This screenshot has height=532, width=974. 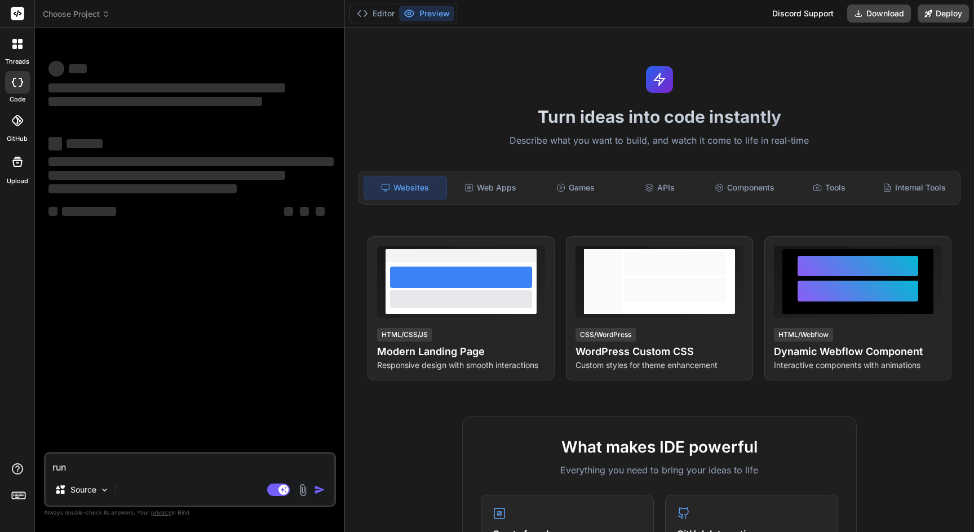 I want to click on div: APIs, so click(x=660, y=188).